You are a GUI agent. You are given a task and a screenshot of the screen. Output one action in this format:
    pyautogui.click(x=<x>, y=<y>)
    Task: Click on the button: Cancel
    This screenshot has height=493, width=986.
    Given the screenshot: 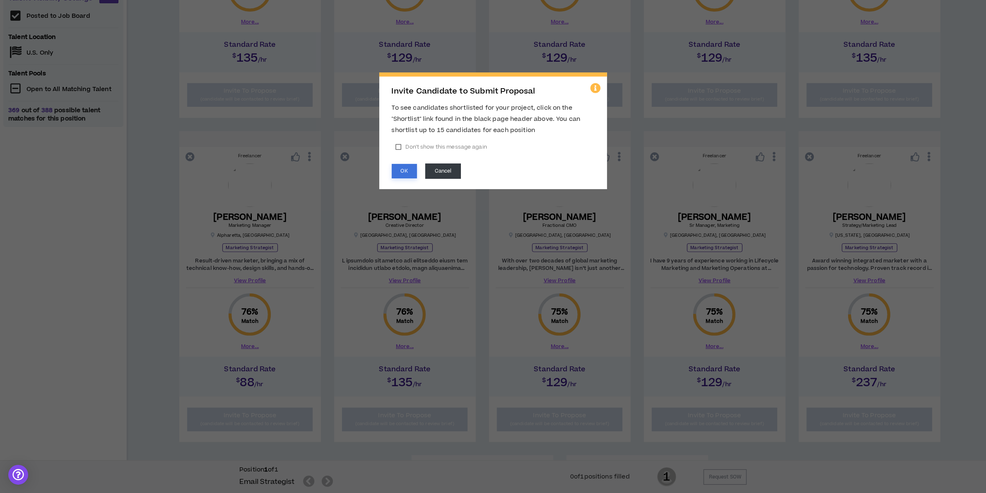 What is the action you would take?
    pyautogui.click(x=443, y=171)
    